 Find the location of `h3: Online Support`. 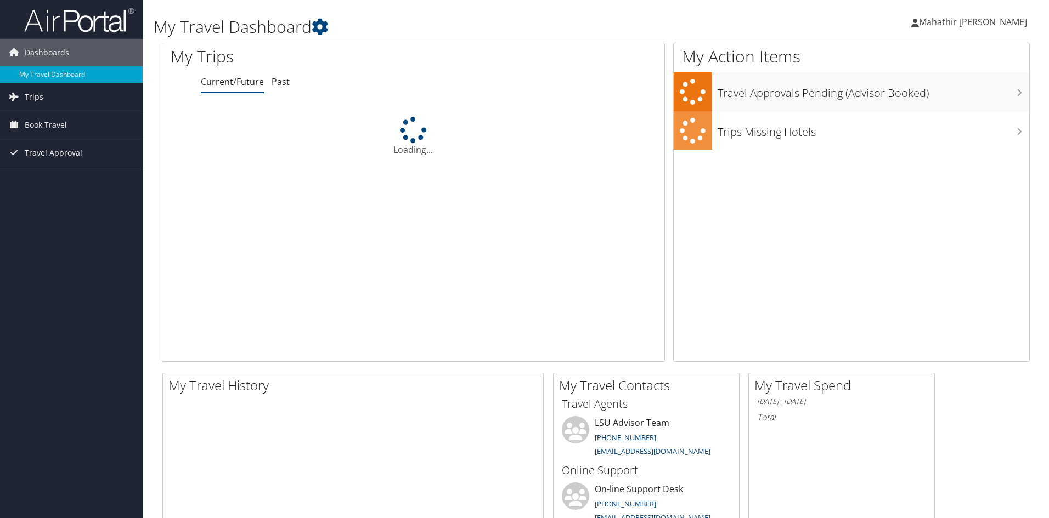

h3: Online Support is located at coordinates (646, 471).